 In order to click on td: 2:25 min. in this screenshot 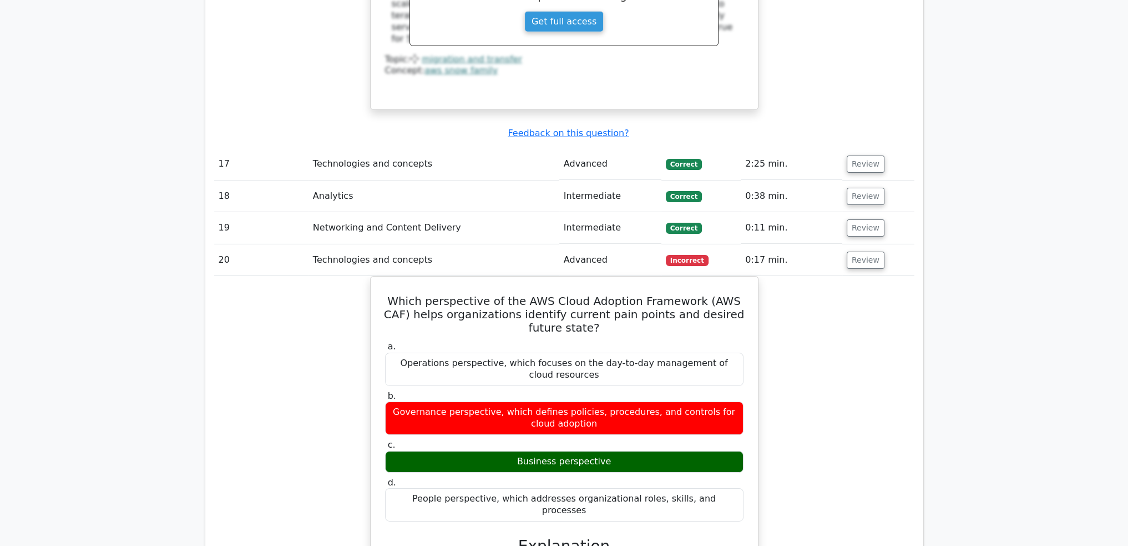, I will do `click(791, 164)`.